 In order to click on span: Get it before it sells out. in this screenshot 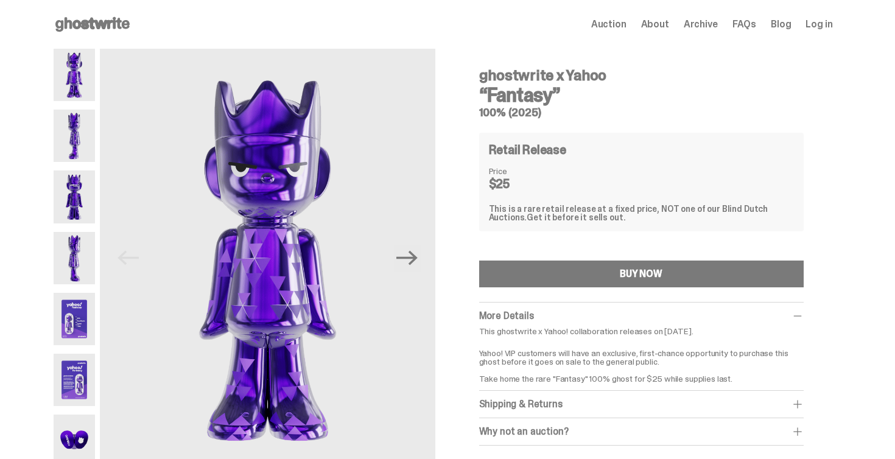, I will do `click(576, 217)`.